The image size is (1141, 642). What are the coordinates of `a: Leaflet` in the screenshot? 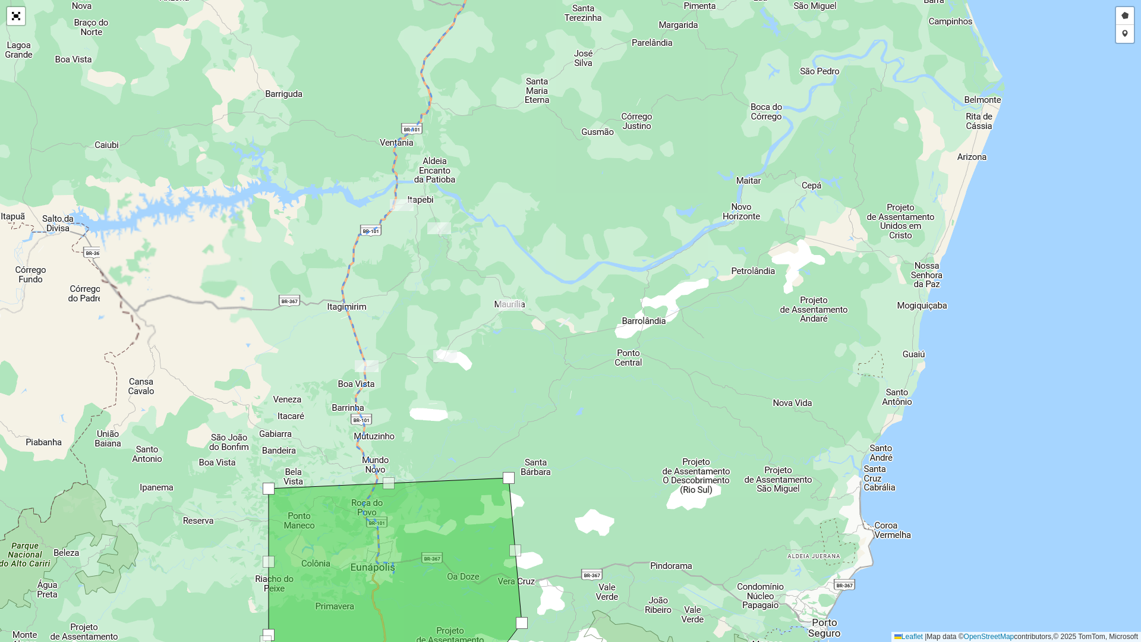 It's located at (909, 637).